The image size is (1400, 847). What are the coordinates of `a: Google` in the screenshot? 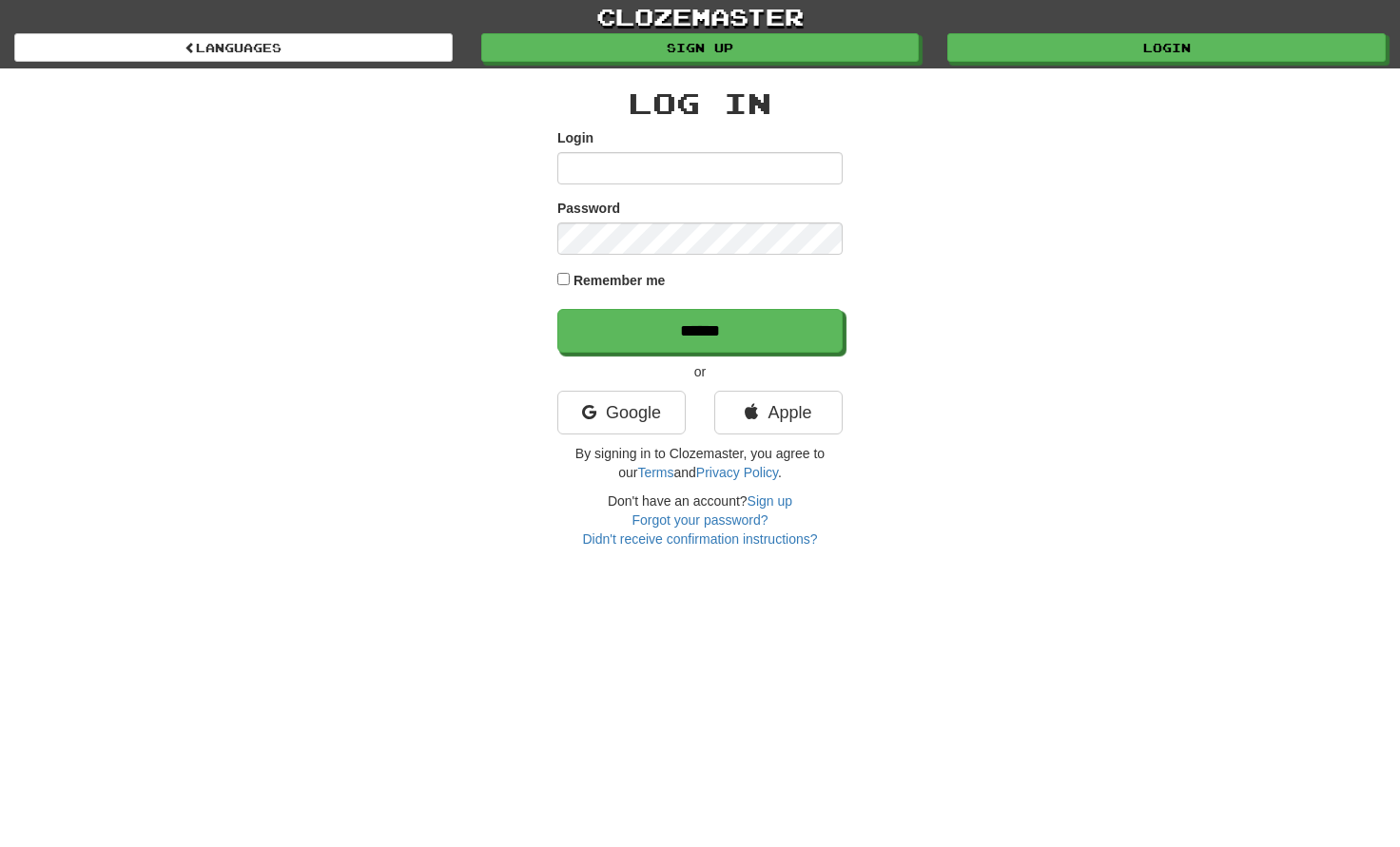 It's located at (621, 413).